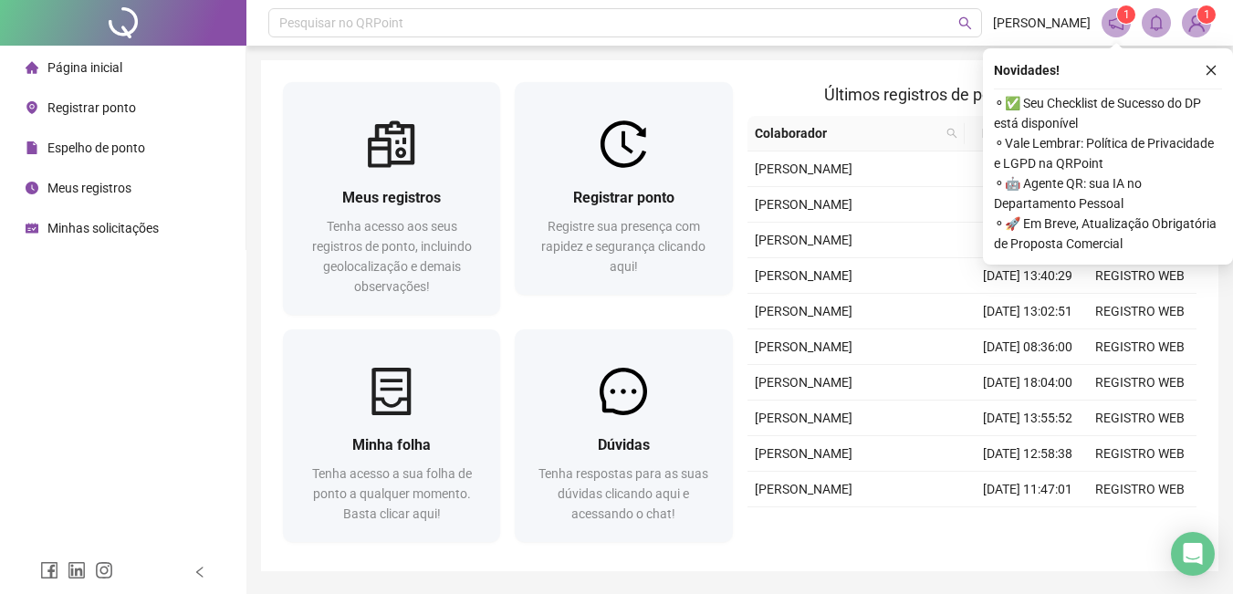 The height and width of the screenshot is (594, 1233). What do you see at coordinates (623, 246) in the screenshot?
I see `span: Registre sua presença com rapidez e segurança clicando aqui!` at bounding box center [623, 246].